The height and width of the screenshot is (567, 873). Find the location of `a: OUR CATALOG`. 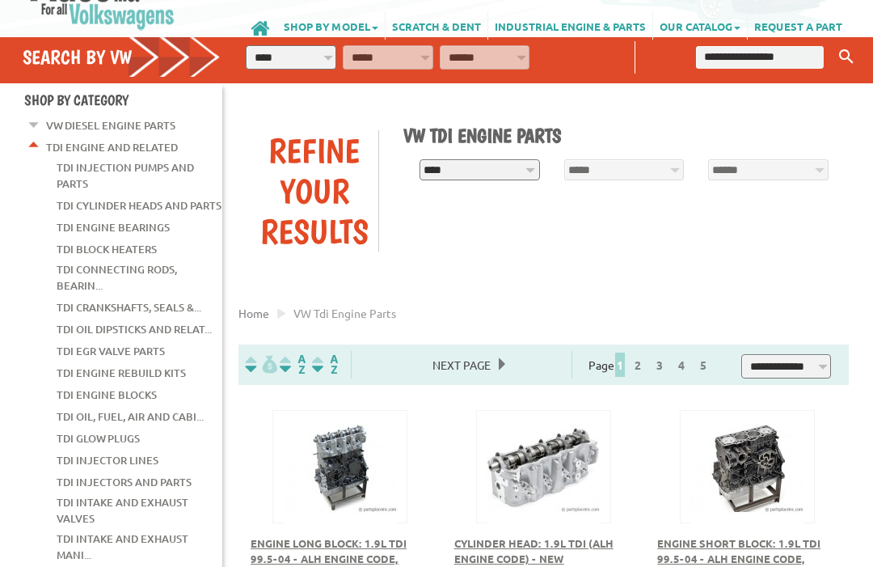

a: OUR CATALOG is located at coordinates (700, 26).